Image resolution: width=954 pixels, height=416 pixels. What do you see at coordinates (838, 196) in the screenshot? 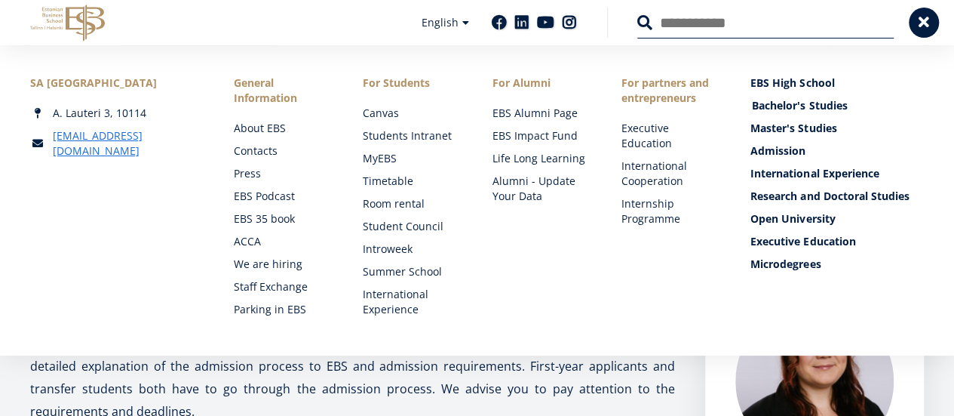
I see `a: Research and Doctoral Studies` at bounding box center [838, 196].